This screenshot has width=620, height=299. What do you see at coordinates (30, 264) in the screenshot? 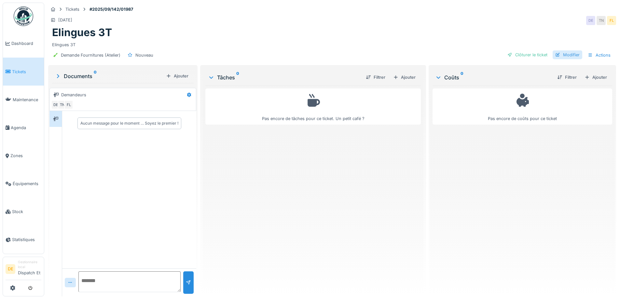
I see `div: Gestionnaire local` at bounding box center [30, 264].